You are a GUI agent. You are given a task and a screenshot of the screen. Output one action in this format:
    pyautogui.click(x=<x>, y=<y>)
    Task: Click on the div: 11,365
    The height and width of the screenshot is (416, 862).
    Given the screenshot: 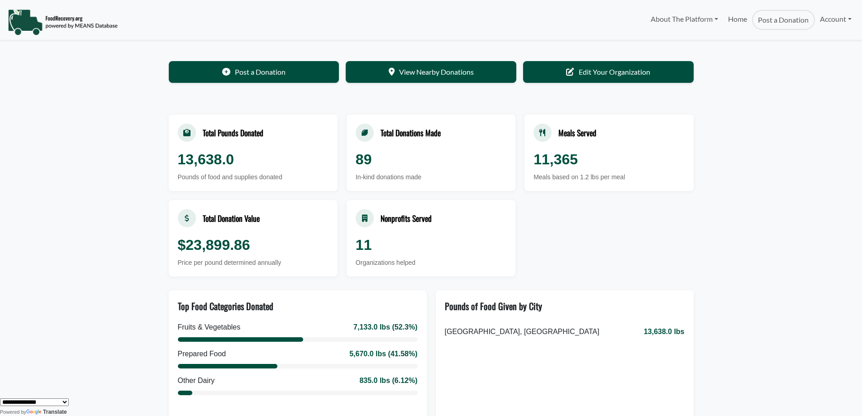 What is the action you would take?
    pyautogui.click(x=609, y=159)
    